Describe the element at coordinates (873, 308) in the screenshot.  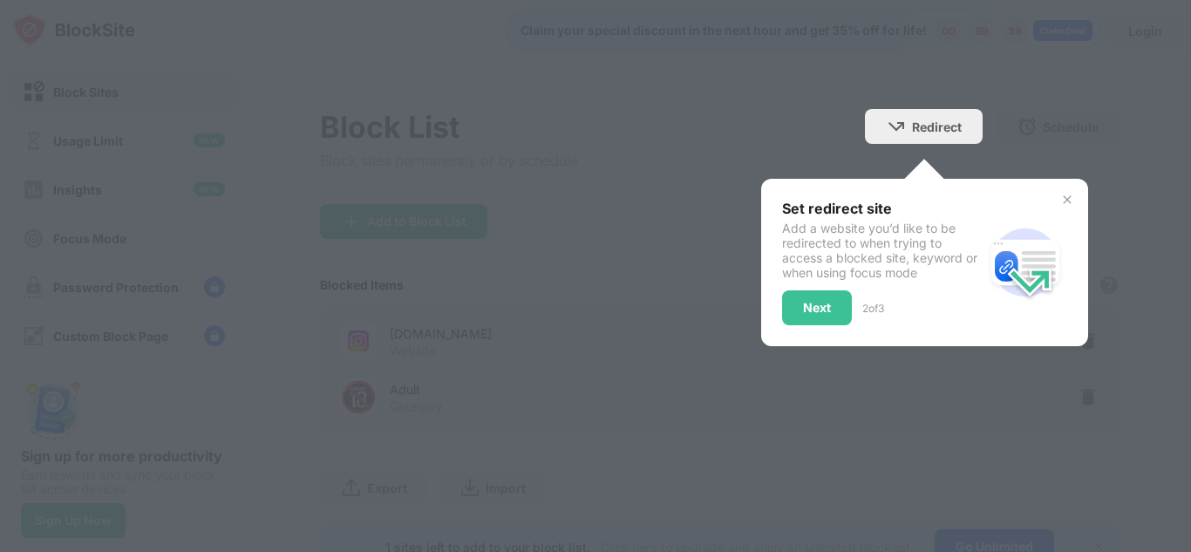
I see `div: 2 of 3` at that location.